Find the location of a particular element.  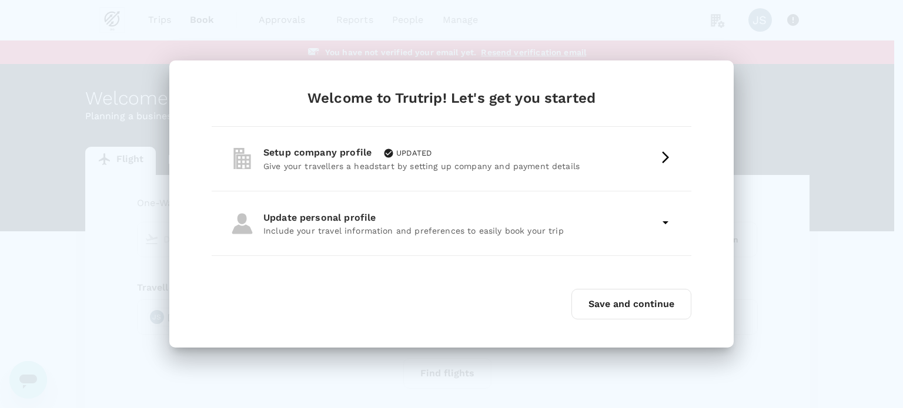

div: personal-profileUpdate personal profileInclude your travel information and preferences to easily ... is located at coordinates (451, 224).